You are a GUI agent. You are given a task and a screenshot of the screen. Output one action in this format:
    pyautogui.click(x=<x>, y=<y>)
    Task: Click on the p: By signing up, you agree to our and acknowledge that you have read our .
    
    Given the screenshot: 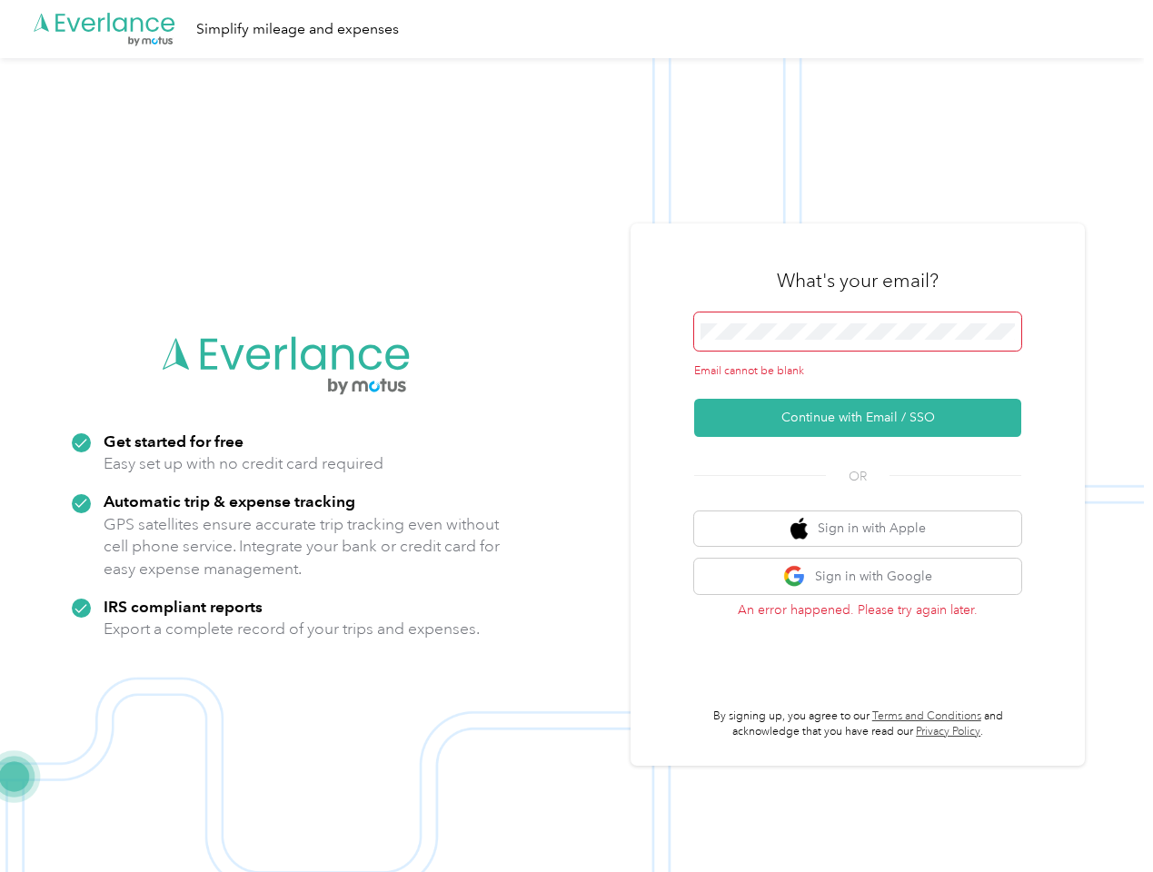 What is the action you would take?
    pyautogui.click(x=858, y=724)
    